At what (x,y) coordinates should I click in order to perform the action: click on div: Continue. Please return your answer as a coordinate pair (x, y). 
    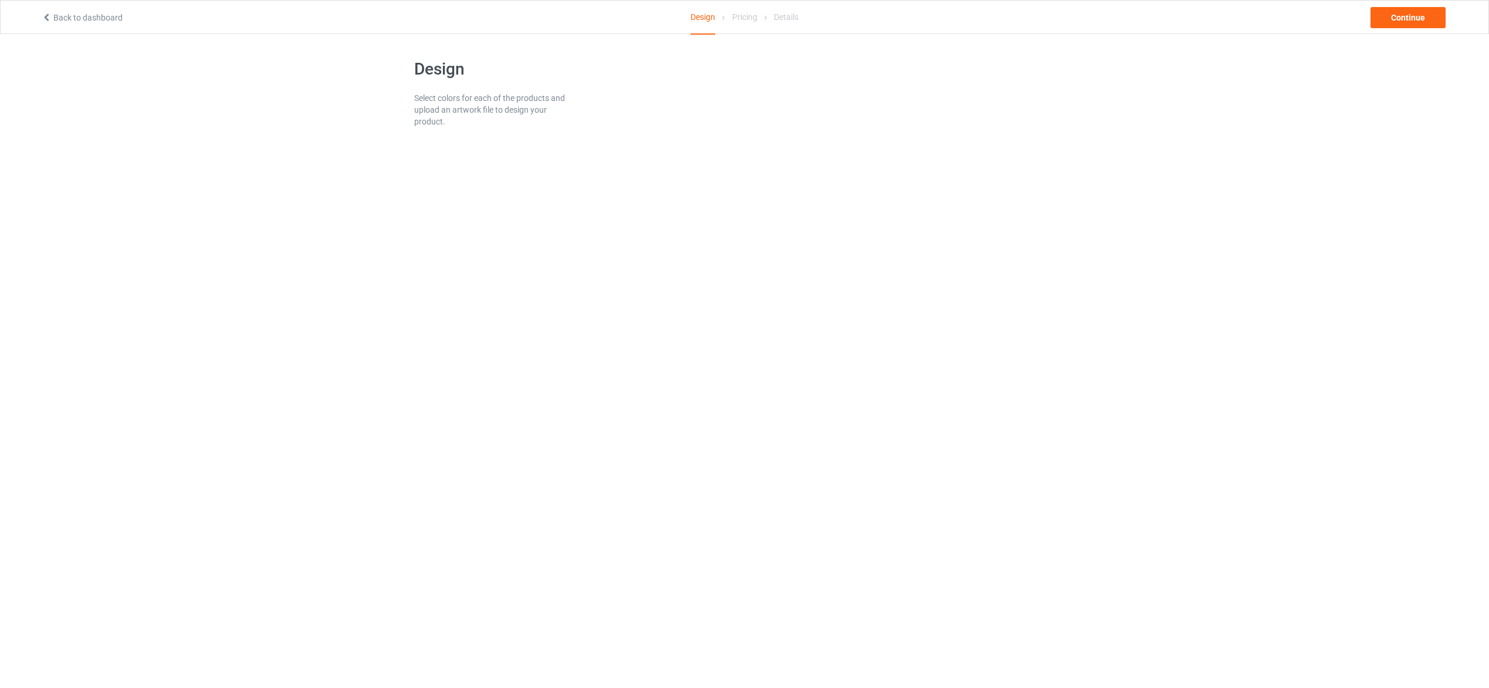
    Looking at the image, I should click on (1408, 18).